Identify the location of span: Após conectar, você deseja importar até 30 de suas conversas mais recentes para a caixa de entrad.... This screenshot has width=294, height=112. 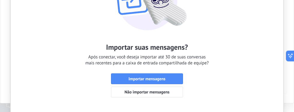
(147, 60).